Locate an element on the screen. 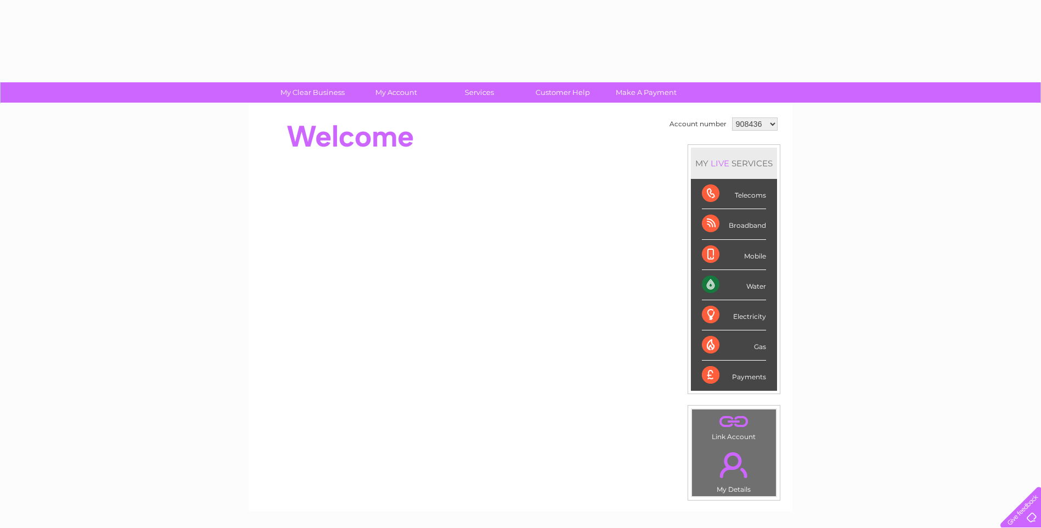  a: Services is located at coordinates (479, 92).